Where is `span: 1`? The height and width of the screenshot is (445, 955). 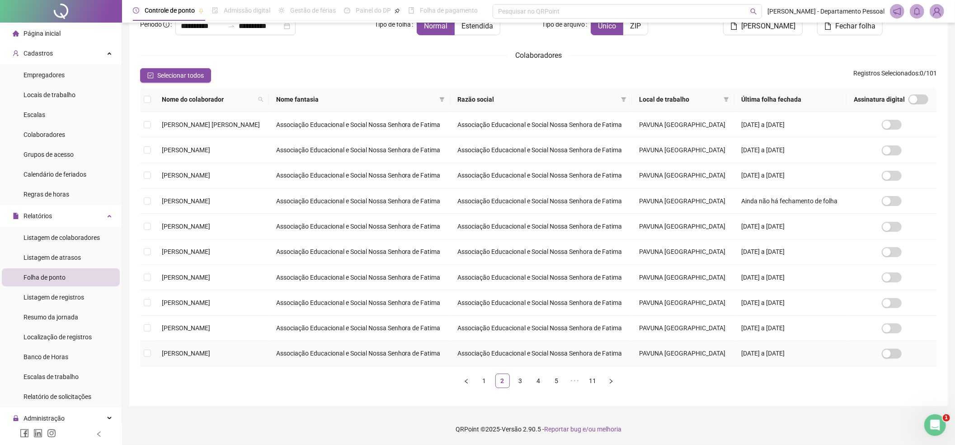
span: 1 is located at coordinates (946, 418).